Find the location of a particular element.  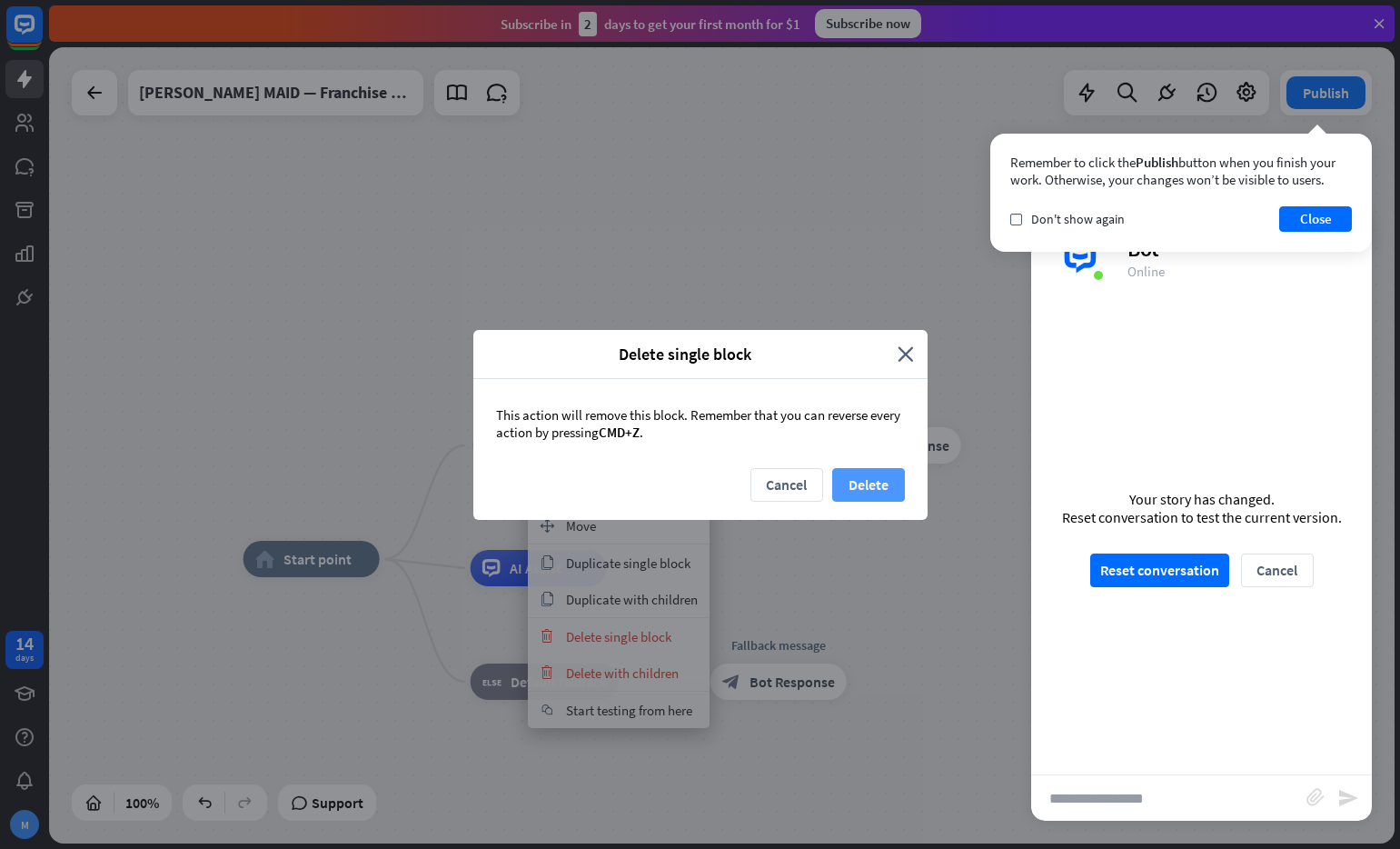

div: Reset conversation to test the current version. is located at coordinates (1202, 517).